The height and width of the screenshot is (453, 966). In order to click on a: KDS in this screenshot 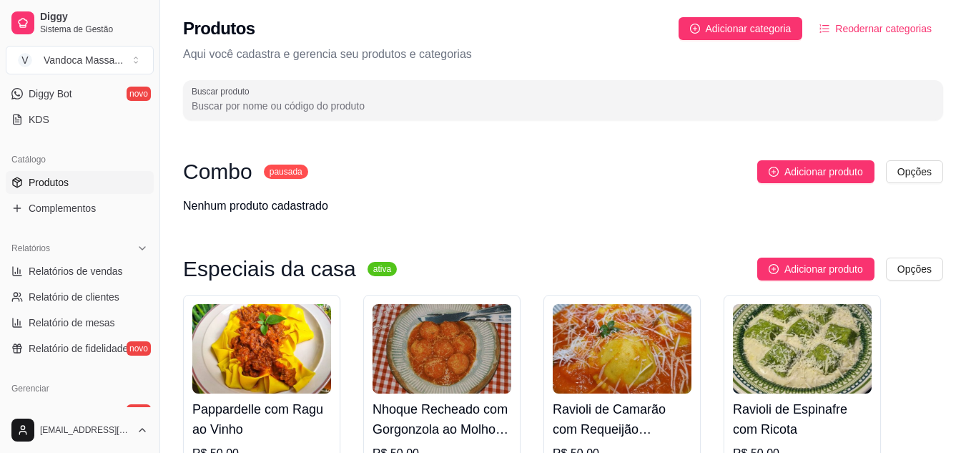, I will do `click(79, 119)`.